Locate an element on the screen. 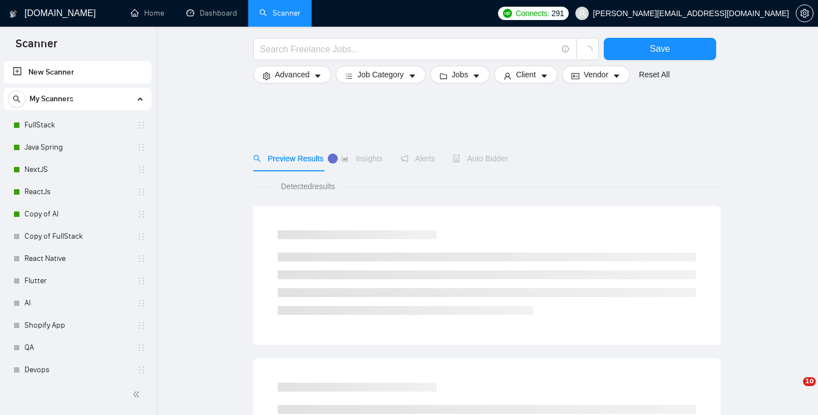 This screenshot has width=818, height=415. span: Vendor is located at coordinates (596, 75).